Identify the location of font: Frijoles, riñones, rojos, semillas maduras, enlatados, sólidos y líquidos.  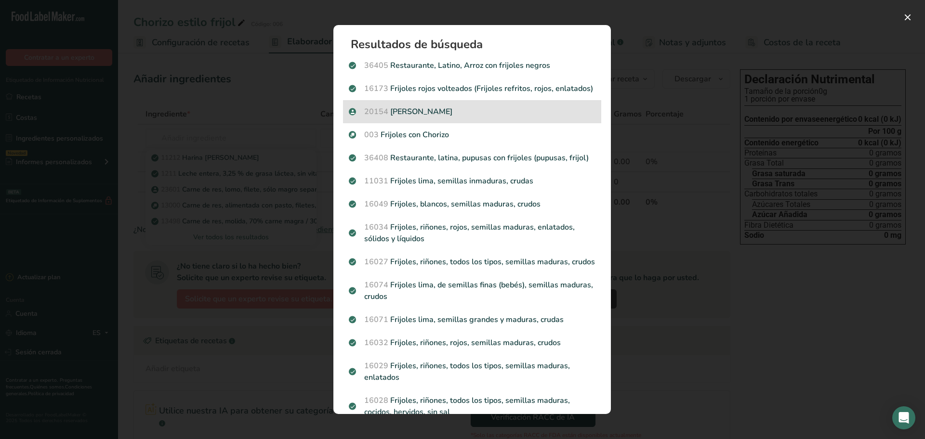
(469, 233).